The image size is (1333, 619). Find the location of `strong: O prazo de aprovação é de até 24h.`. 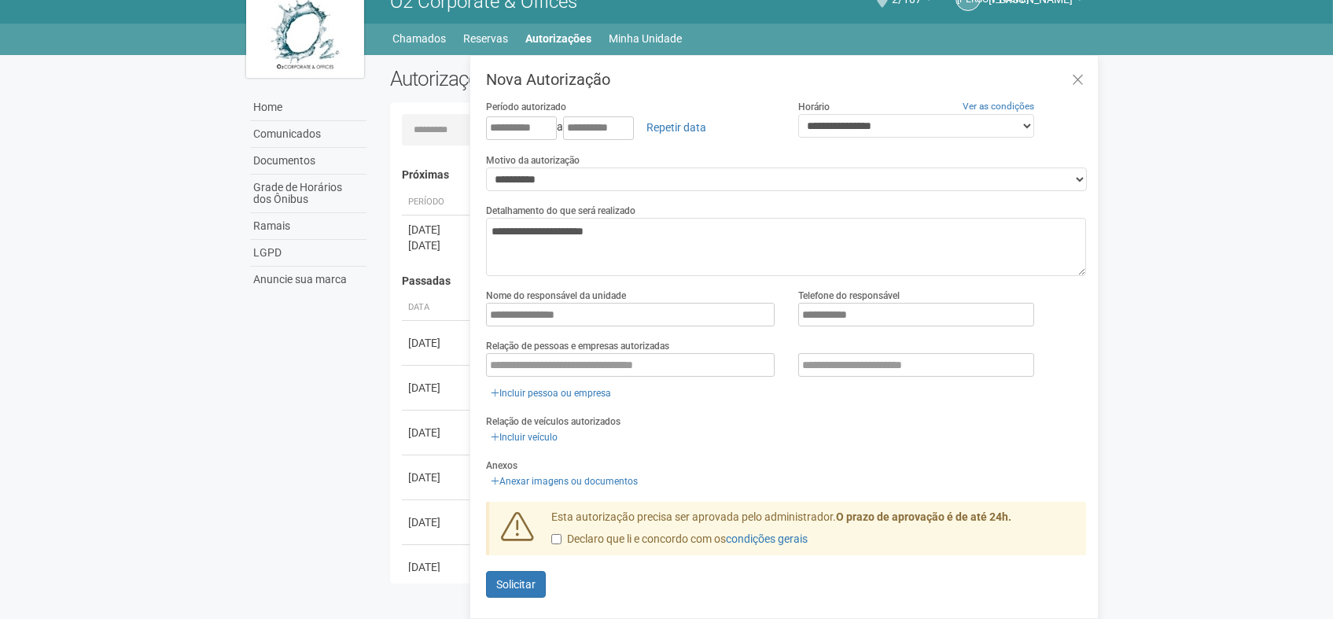

strong: O prazo de aprovação é de até 24h. is located at coordinates (923, 517).